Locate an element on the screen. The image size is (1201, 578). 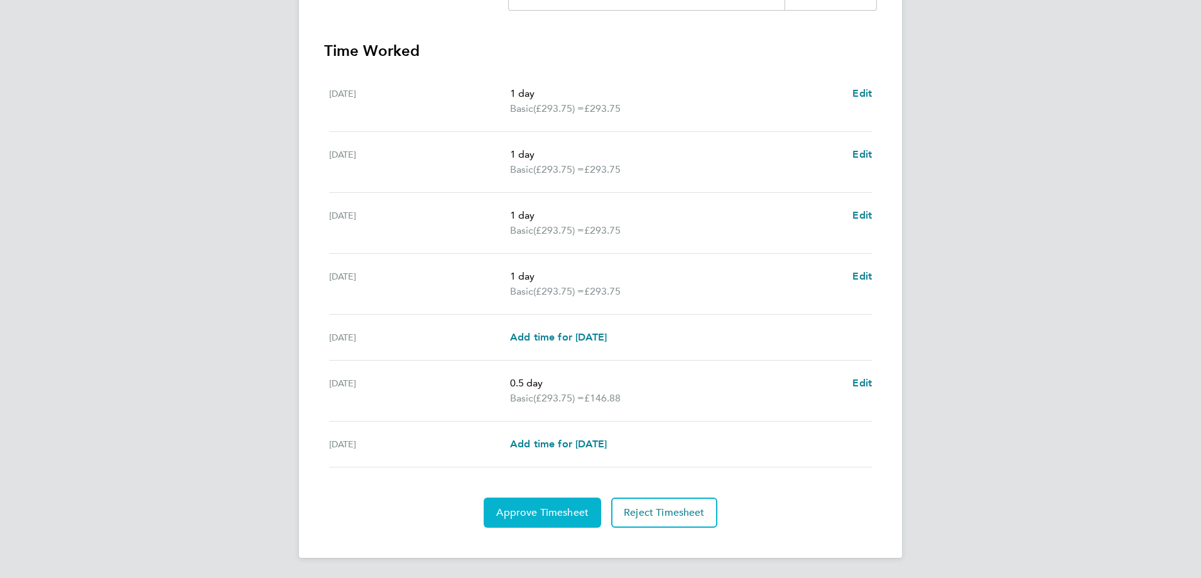
p: 0.5 day is located at coordinates (676, 383).